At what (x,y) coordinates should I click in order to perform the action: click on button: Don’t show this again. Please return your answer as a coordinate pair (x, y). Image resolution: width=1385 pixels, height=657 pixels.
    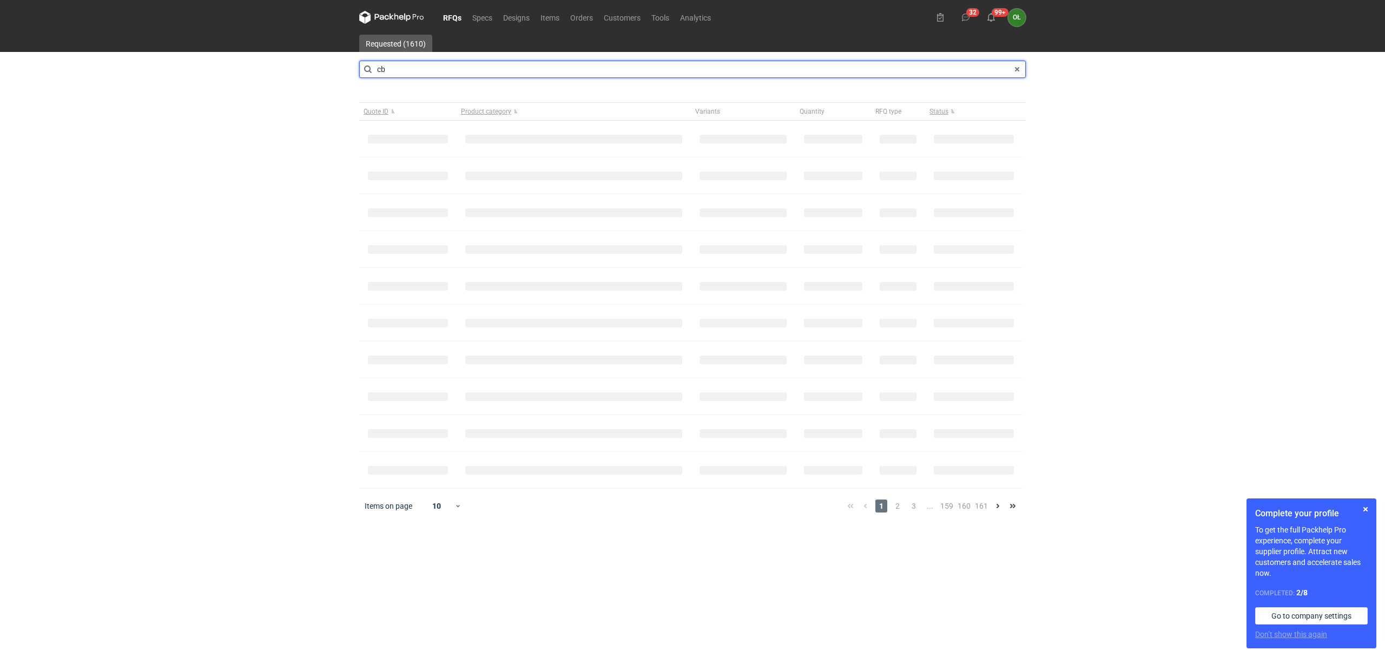
    Looking at the image, I should click on (1291, 634).